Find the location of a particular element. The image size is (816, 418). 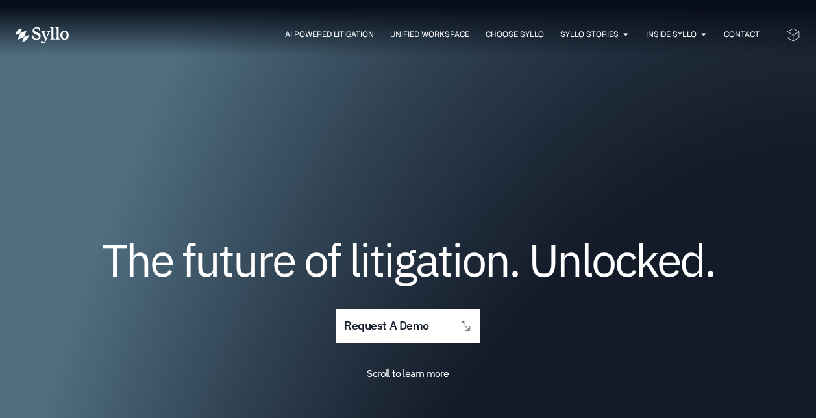

nav: Menu is located at coordinates (427, 34).